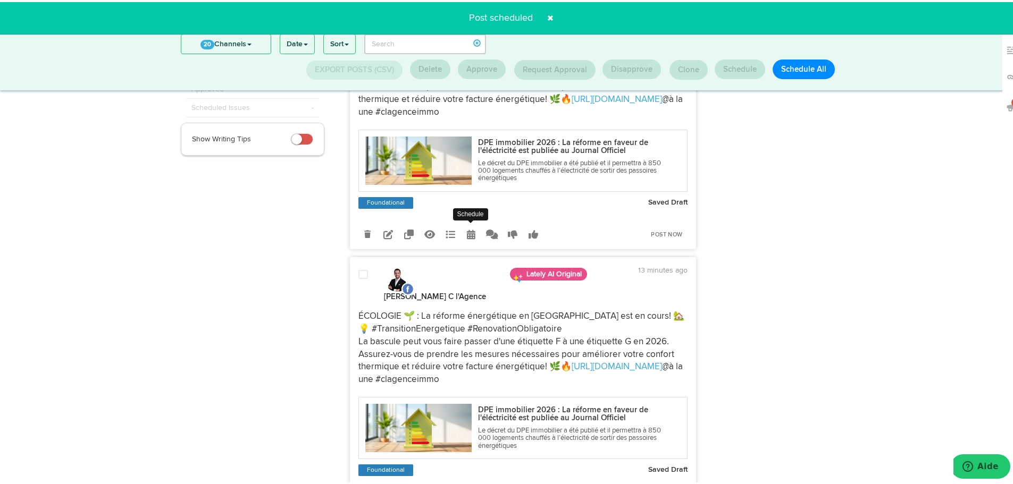  What do you see at coordinates (555, 68) in the screenshot?
I see `span: Request Approval` at bounding box center [555, 68].